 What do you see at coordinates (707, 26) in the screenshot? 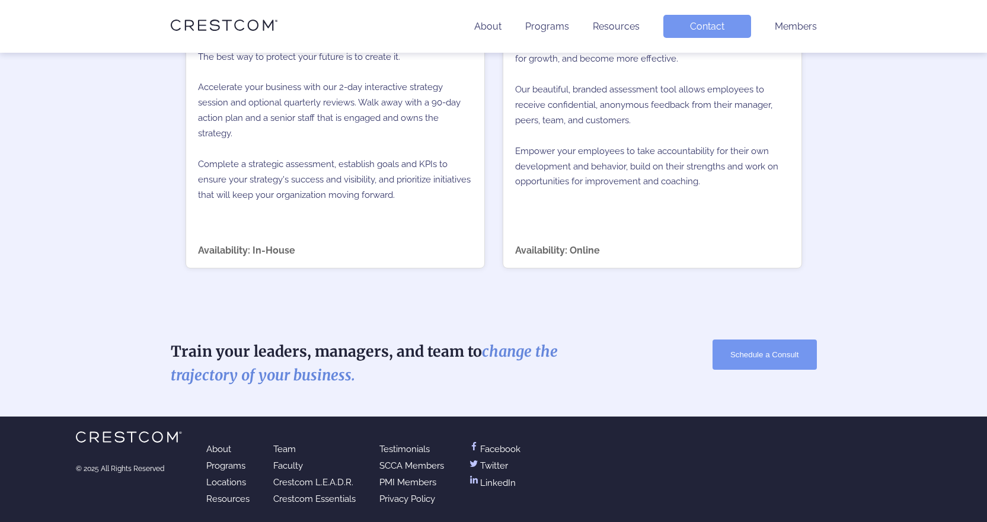
I see `a: Contact` at bounding box center [707, 26].